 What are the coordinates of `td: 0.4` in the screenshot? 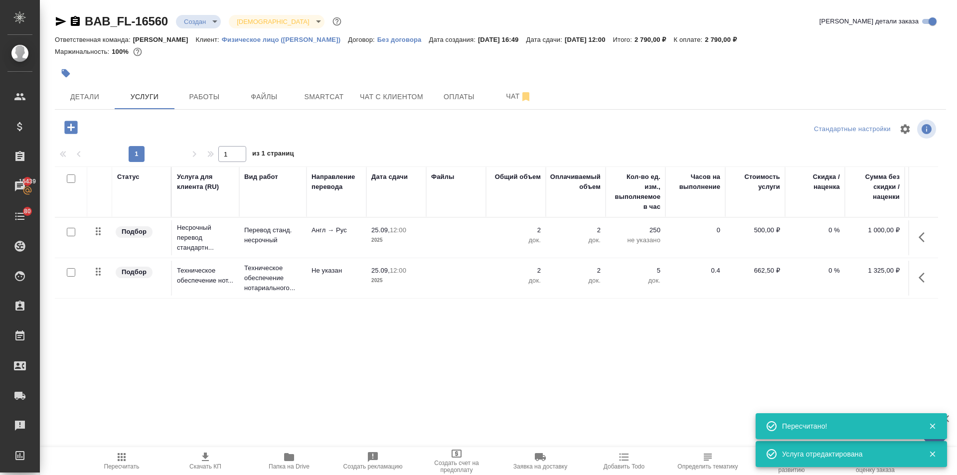 It's located at (695, 278).